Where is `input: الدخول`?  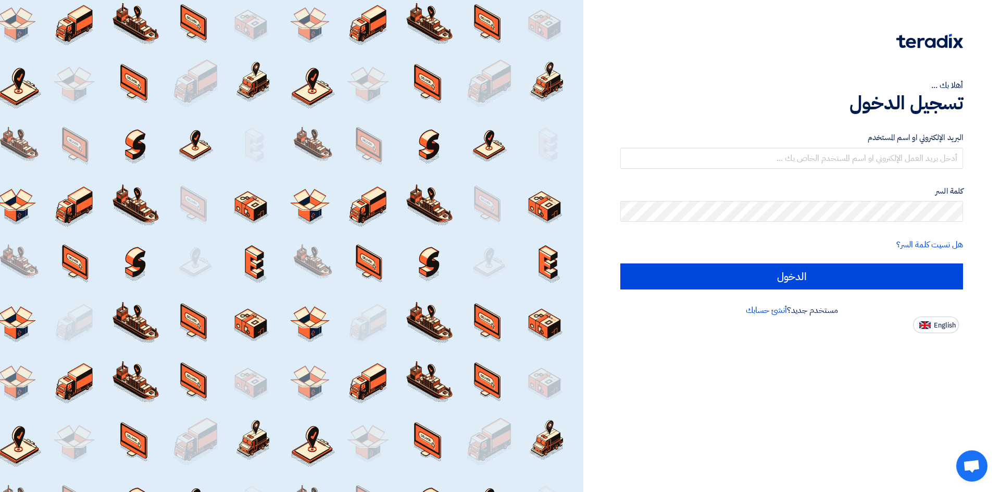 input: الدخول is located at coordinates (792, 277).